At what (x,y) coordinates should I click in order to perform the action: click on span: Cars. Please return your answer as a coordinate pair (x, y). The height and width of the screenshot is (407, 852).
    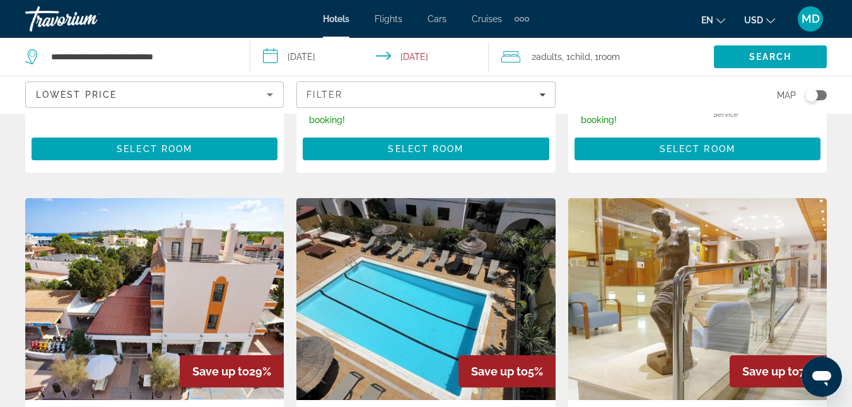
    Looking at the image, I should click on (437, 19).